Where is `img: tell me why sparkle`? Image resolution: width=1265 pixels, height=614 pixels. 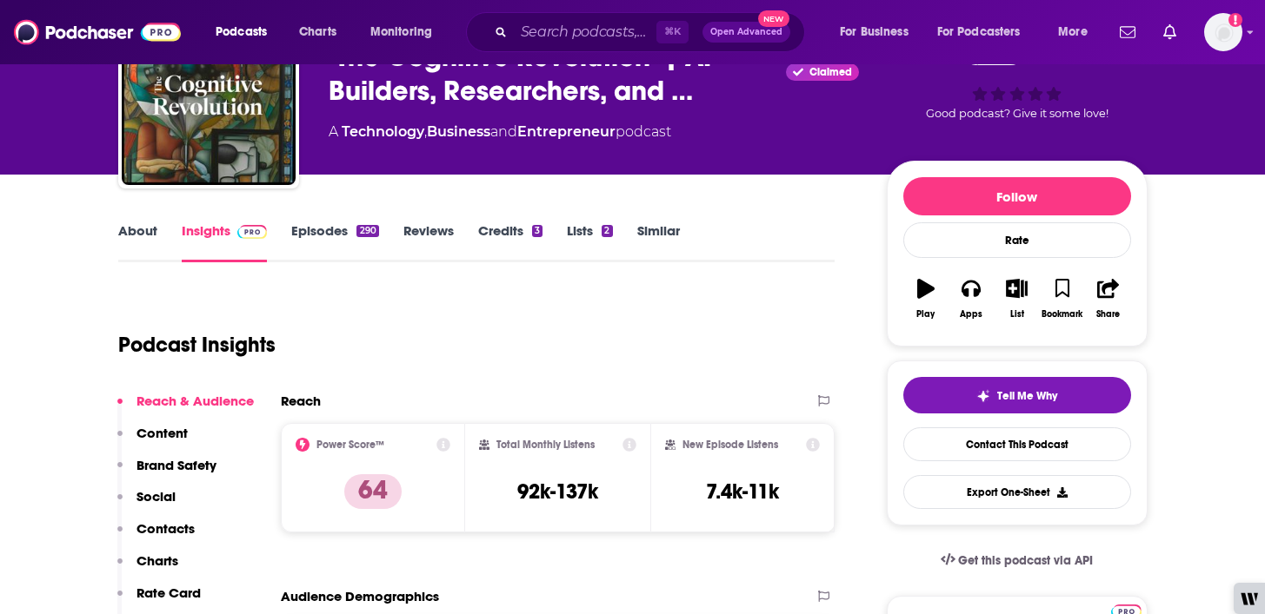
img: tell me why sparkle is located at coordinates (983, 396).